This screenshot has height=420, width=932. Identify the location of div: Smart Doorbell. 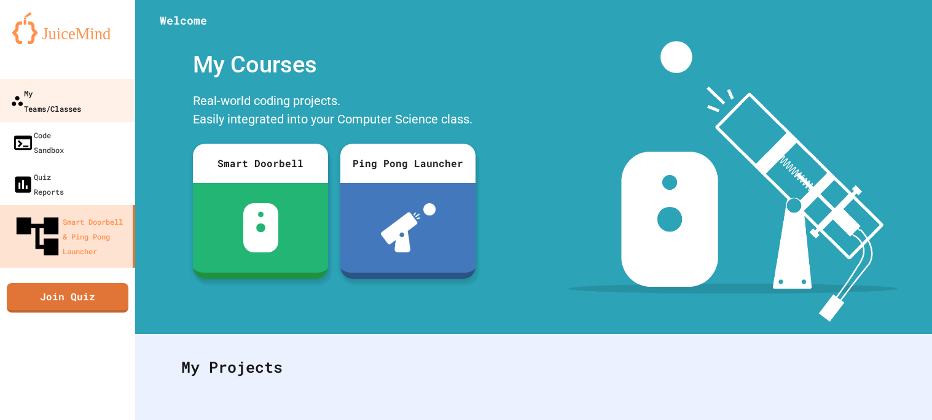
(260, 163).